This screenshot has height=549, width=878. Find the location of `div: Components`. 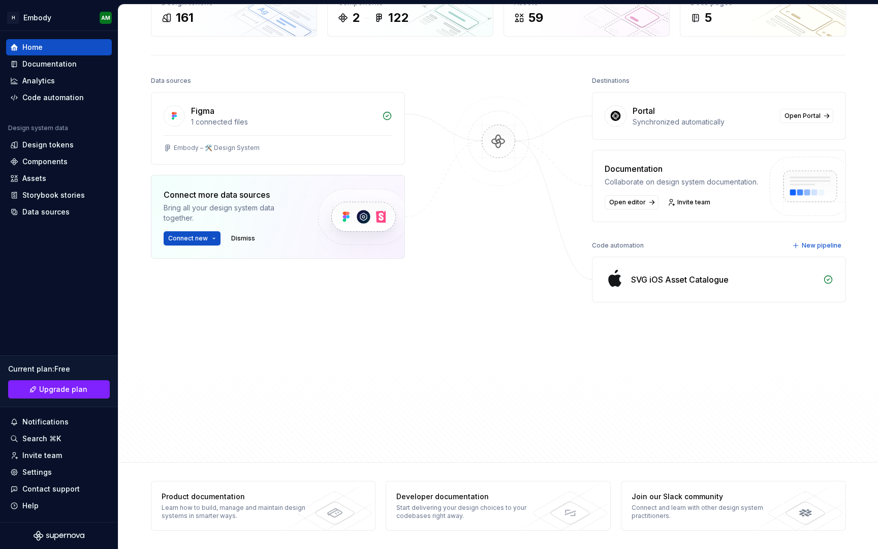

div: Components is located at coordinates (45, 162).